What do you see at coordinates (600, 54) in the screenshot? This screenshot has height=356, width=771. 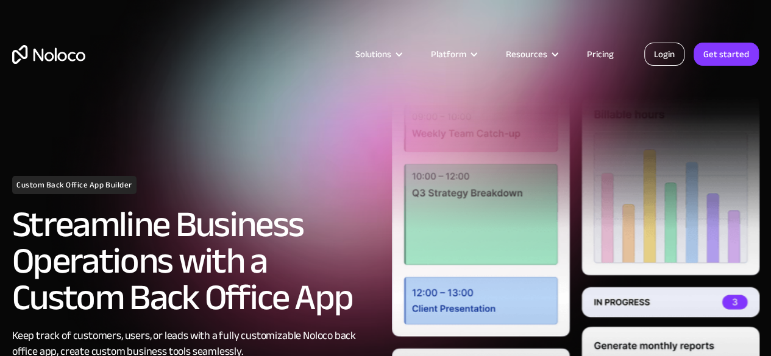 I see `a: Pricing` at bounding box center [600, 54].